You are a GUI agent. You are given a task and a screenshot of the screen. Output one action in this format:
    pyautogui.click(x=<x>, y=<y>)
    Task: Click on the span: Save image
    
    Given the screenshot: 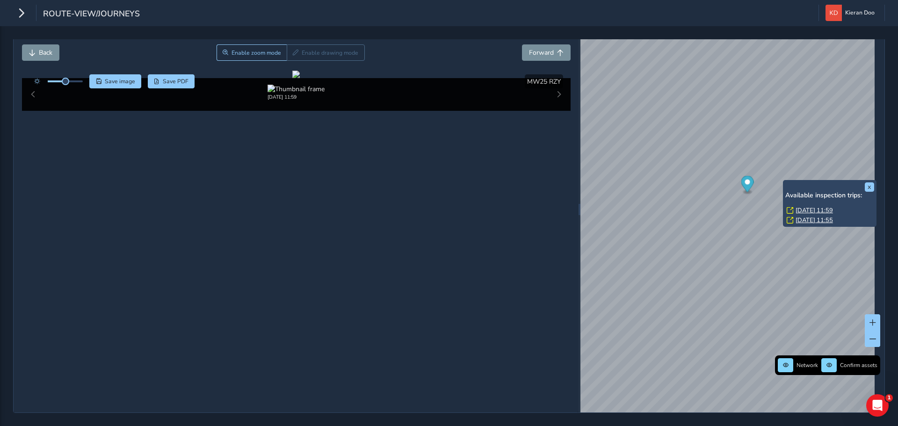 What is the action you would take?
    pyautogui.click(x=120, y=81)
    